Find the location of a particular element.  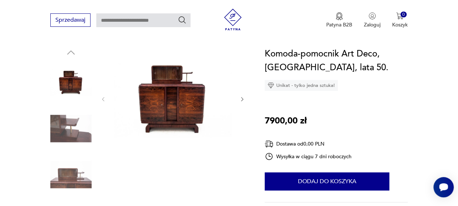

p: Patyna B2B is located at coordinates (339, 25).